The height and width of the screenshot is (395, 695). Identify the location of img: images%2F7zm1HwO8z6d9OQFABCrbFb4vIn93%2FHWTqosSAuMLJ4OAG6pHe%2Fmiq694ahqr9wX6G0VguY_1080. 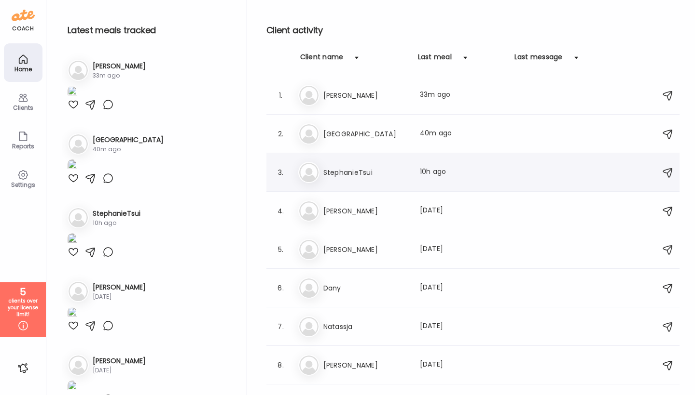
(72, 314).